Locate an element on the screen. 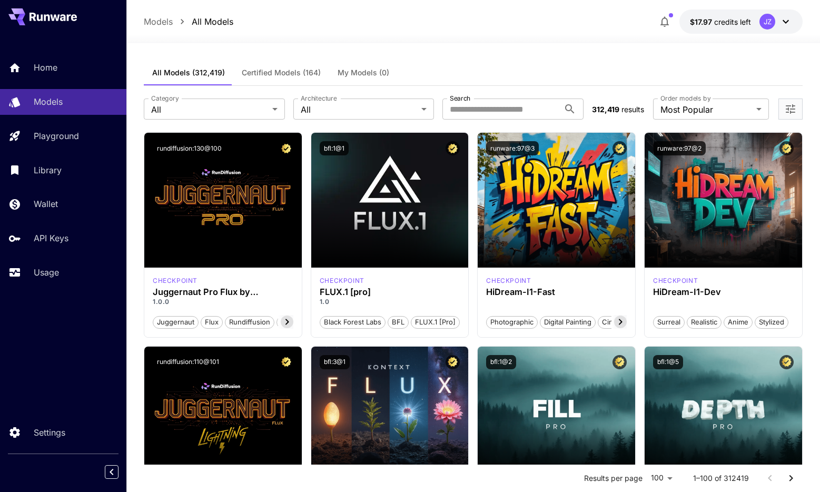  span: Anime is located at coordinates (738, 322).